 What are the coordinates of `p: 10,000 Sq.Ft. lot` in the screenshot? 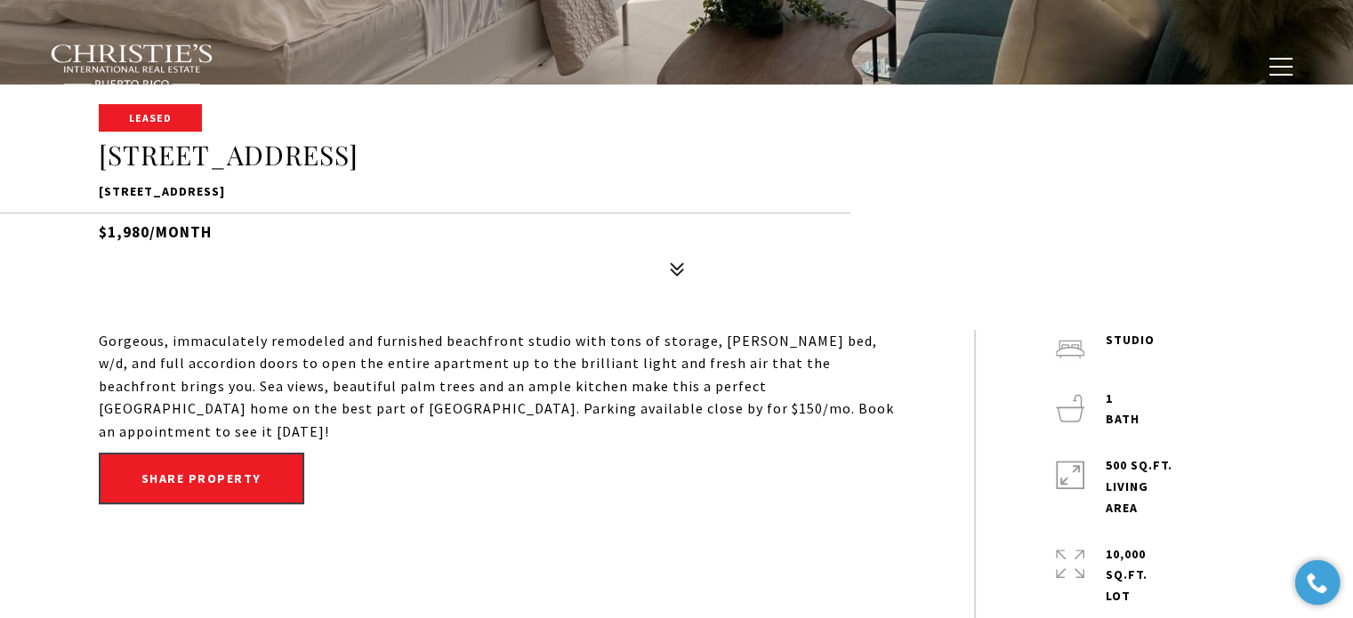 It's located at (1126, 575).